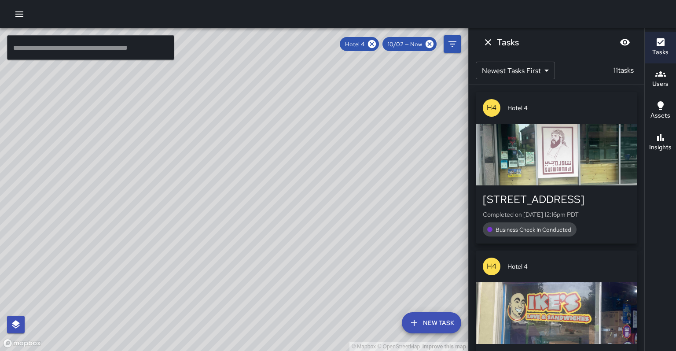 This screenshot has width=676, height=351. Describe the element at coordinates (533, 229) in the screenshot. I see `span: Business Check In Conducted` at that location.